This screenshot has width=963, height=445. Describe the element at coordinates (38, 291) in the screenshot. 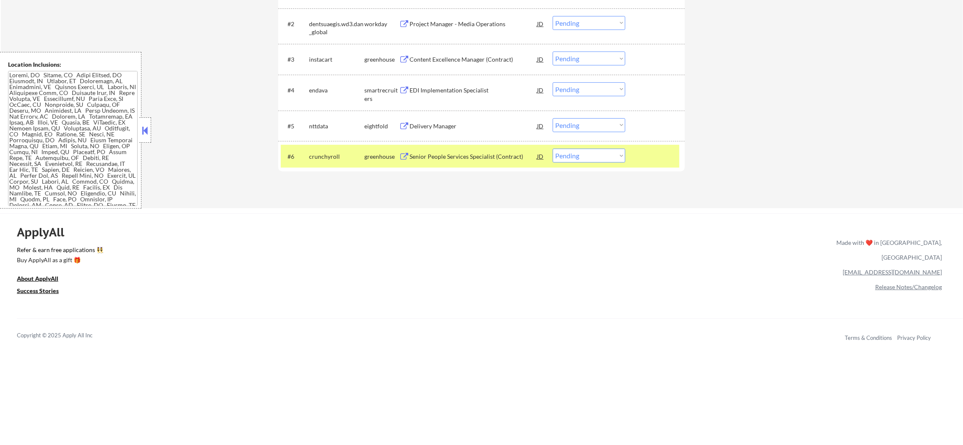

I see `u: Success Stories` at that location.